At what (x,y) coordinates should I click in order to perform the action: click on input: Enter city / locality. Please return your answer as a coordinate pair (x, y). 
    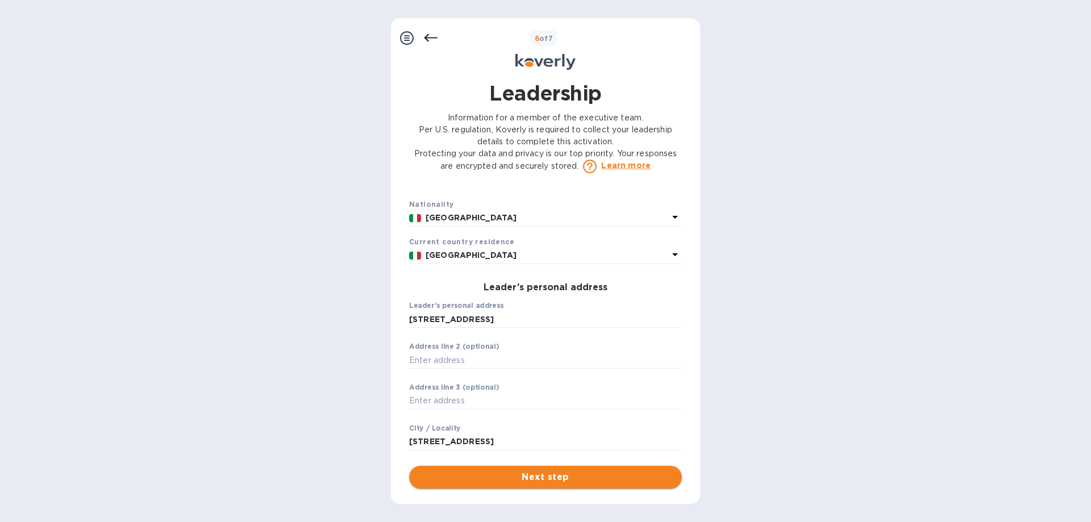
    Looking at the image, I should click on (545, 442).